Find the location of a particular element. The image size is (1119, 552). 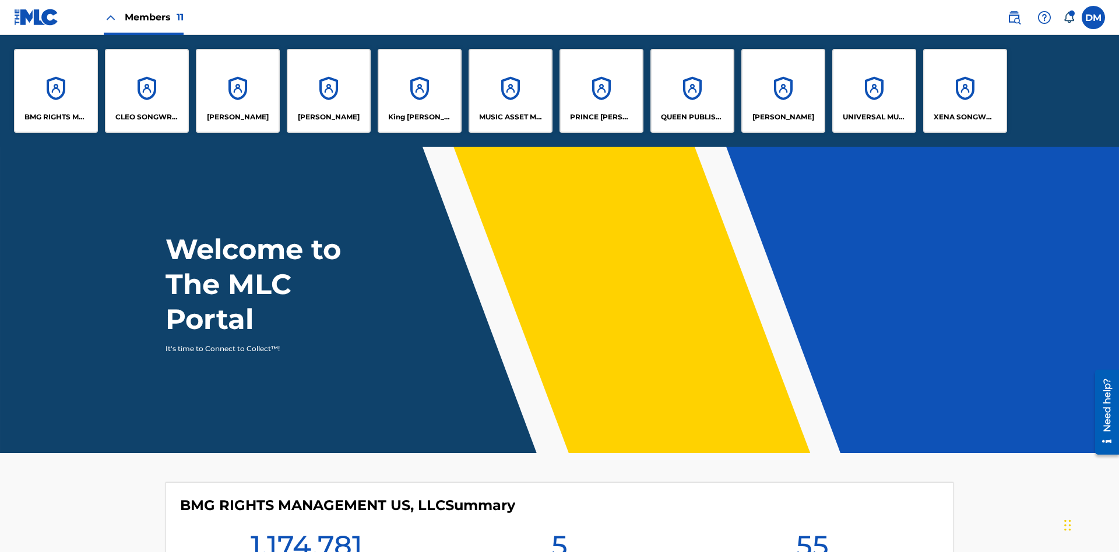

span: 11 is located at coordinates (180, 17).